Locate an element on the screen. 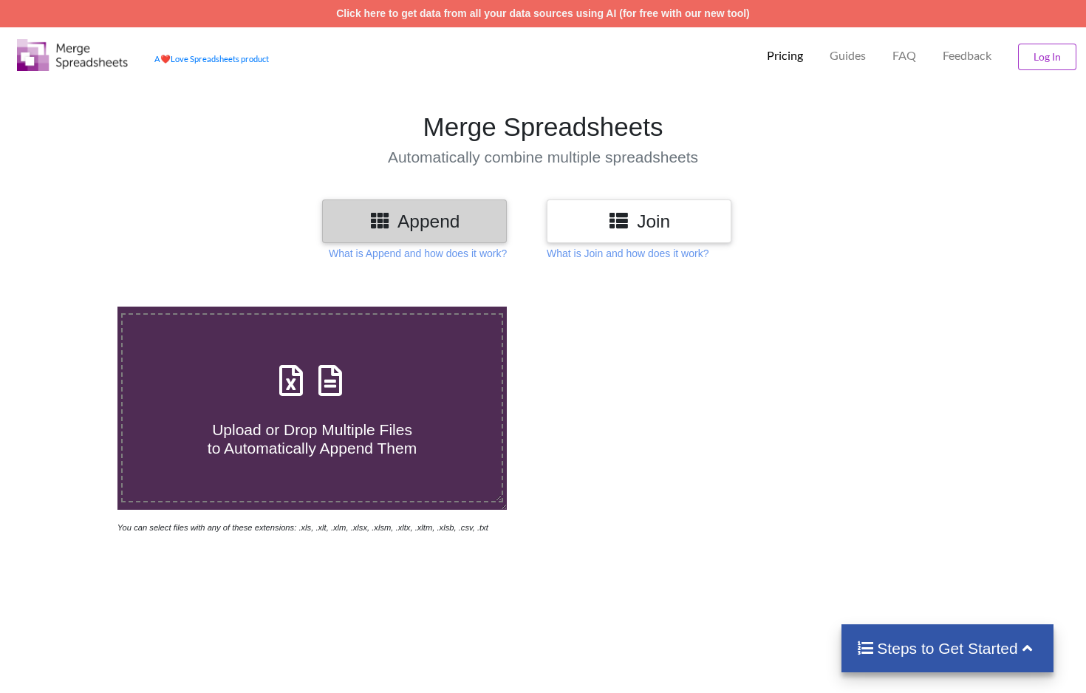 This screenshot has width=1086, height=693. h3: Join is located at coordinates (639, 221).